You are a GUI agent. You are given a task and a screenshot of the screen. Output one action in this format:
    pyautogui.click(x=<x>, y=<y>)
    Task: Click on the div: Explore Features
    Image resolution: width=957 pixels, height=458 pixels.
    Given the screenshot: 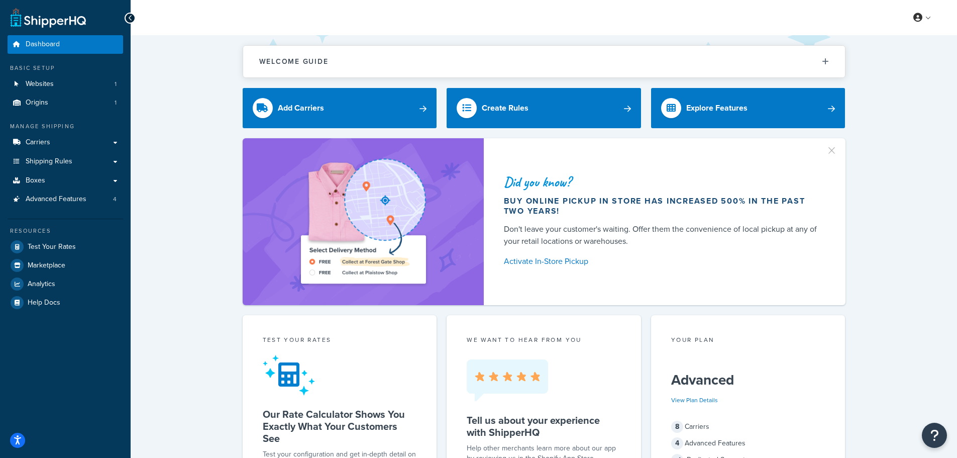 What is the action you would take?
    pyautogui.click(x=717, y=108)
    